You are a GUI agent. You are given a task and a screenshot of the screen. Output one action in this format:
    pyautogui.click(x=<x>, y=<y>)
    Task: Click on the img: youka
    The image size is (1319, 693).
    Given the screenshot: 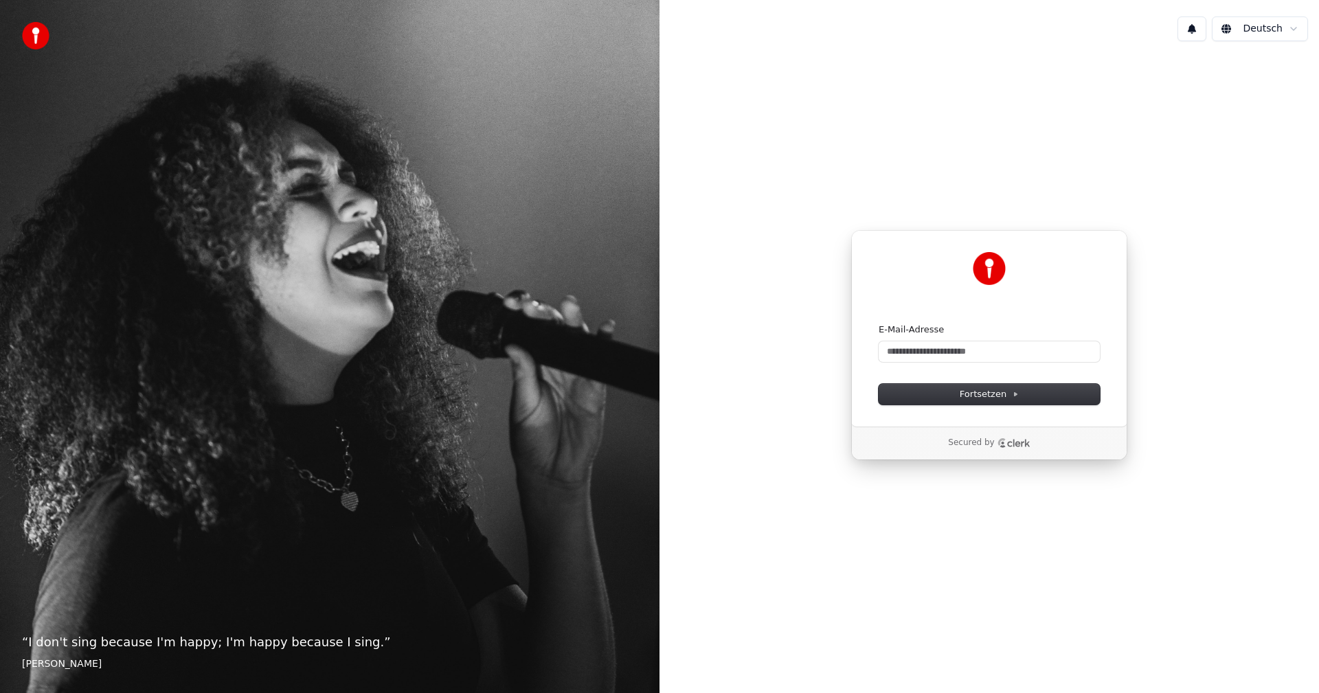 What is the action you would take?
    pyautogui.click(x=36, y=36)
    